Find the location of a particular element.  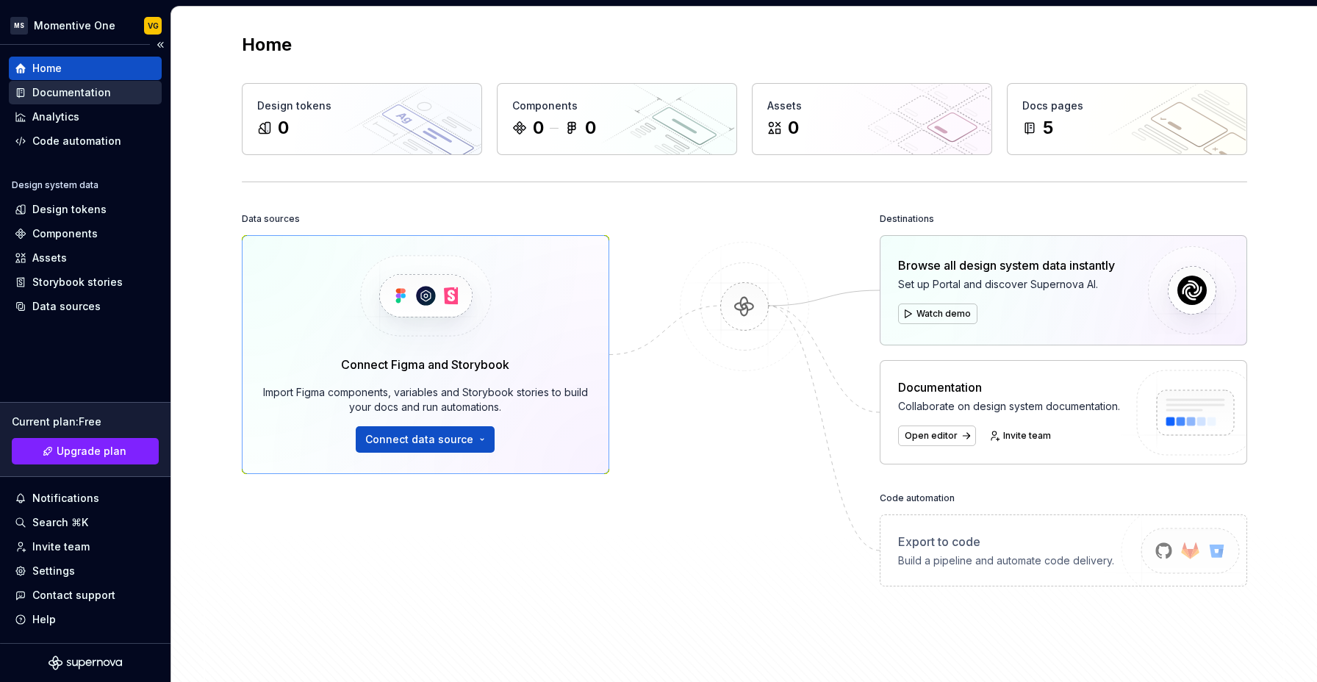

div: MS is located at coordinates (19, 26).